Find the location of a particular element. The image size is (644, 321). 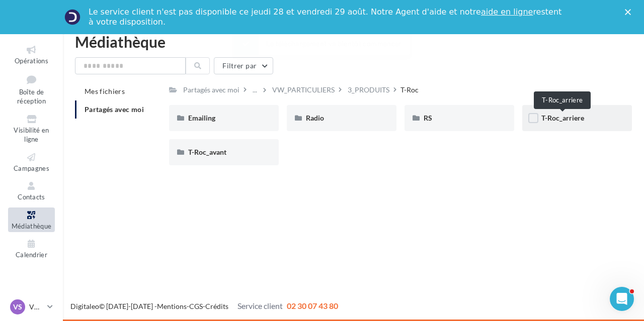

span: Emailing is located at coordinates (202, 118).